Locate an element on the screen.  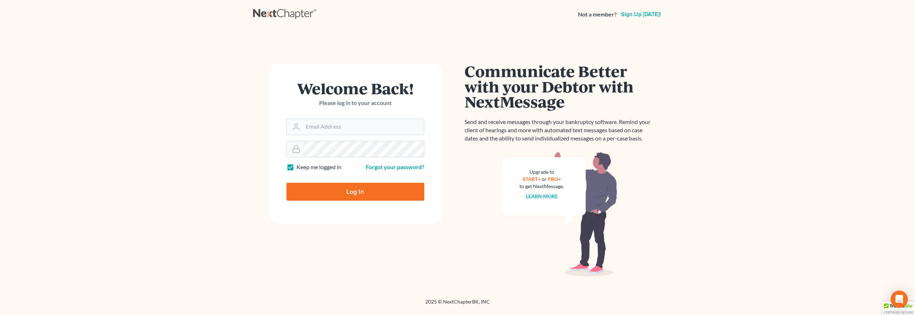
input: Log In is located at coordinates (355, 192).